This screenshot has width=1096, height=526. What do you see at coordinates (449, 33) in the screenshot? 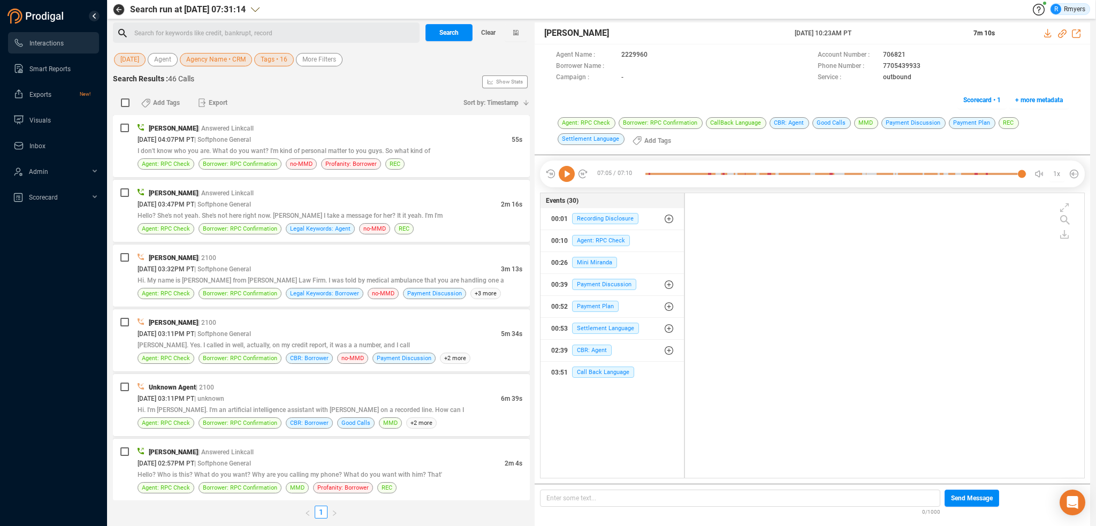
I see `span: Search` at bounding box center [449, 33].